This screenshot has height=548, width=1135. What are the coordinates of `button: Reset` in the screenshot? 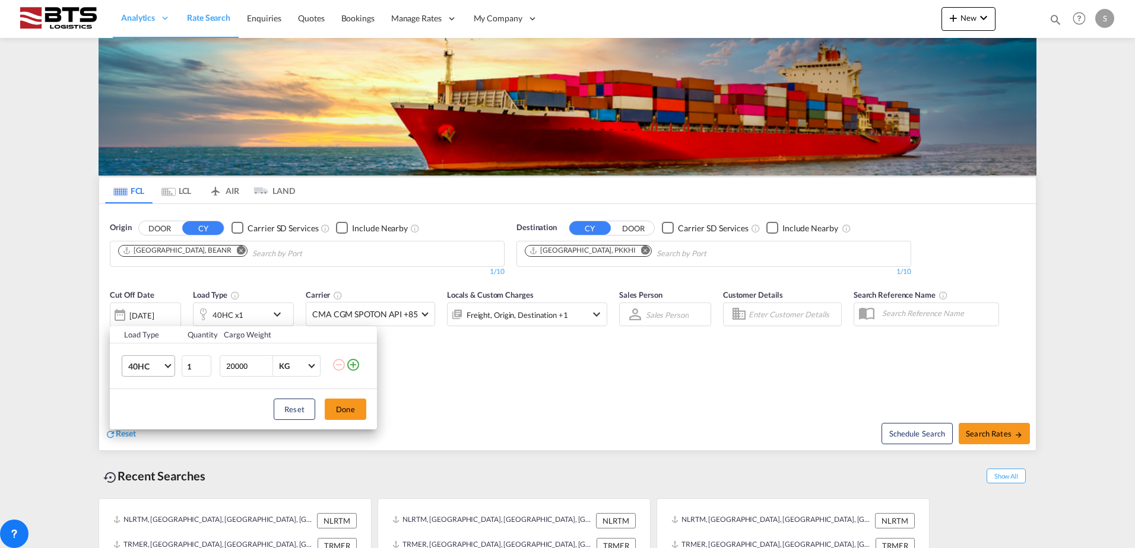 It's located at (294, 410).